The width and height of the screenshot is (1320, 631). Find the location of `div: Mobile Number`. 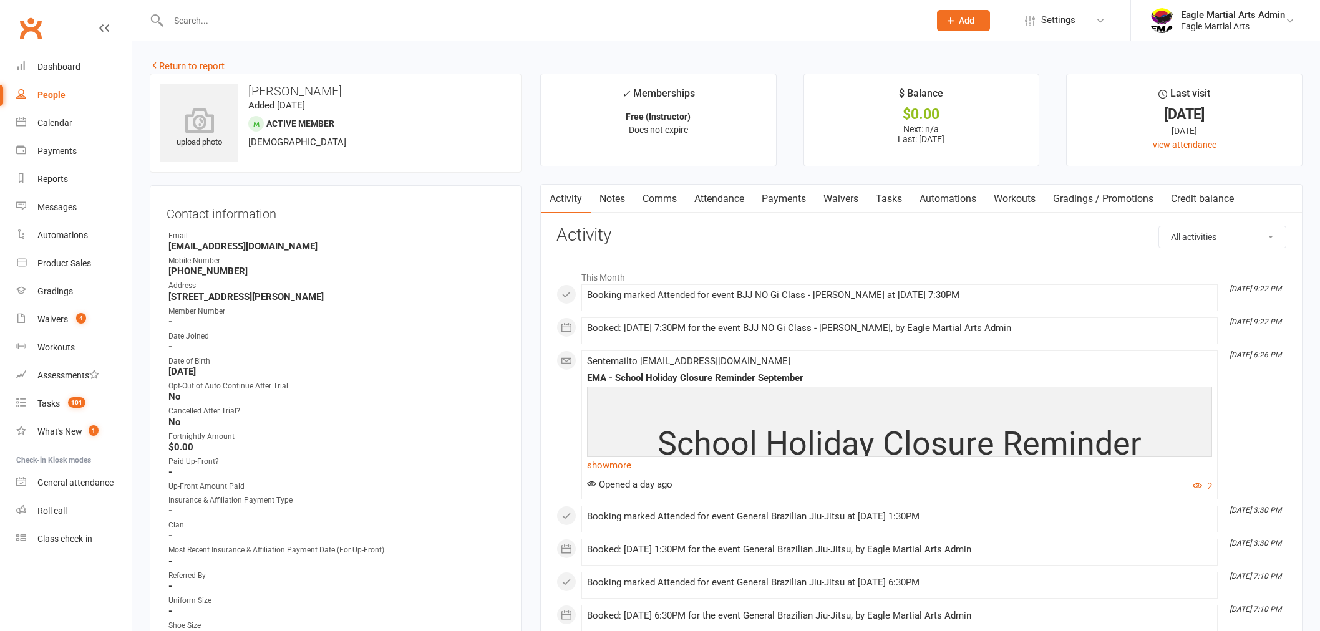

div: Mobile Number is located at coordinates (336, 261).